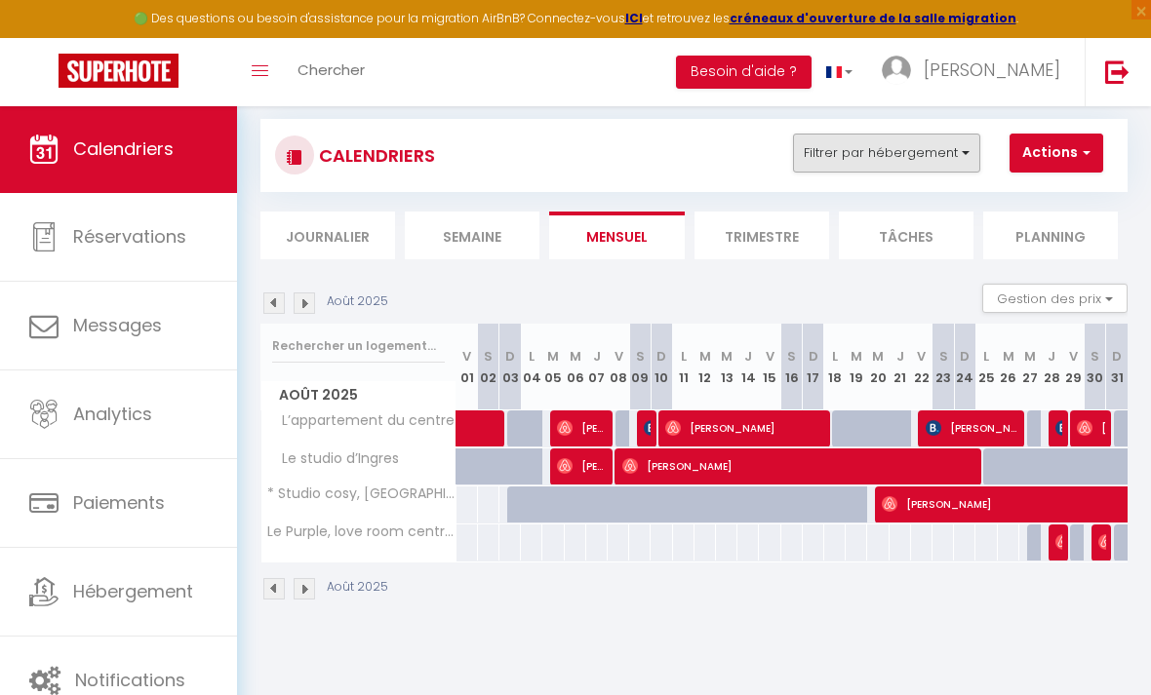 Image resolution: width=1151 pixels, height=695 pixels. I want to click on th: 01, so click(467, 367).